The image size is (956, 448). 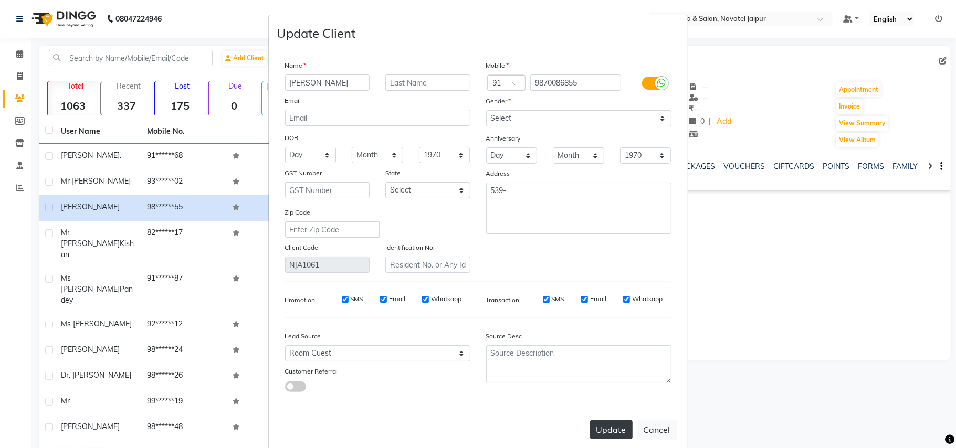 What do you see at coordinates (298, 213) in the screenshot?
I see `label: Zip Code` at bounding box center [298, 213].